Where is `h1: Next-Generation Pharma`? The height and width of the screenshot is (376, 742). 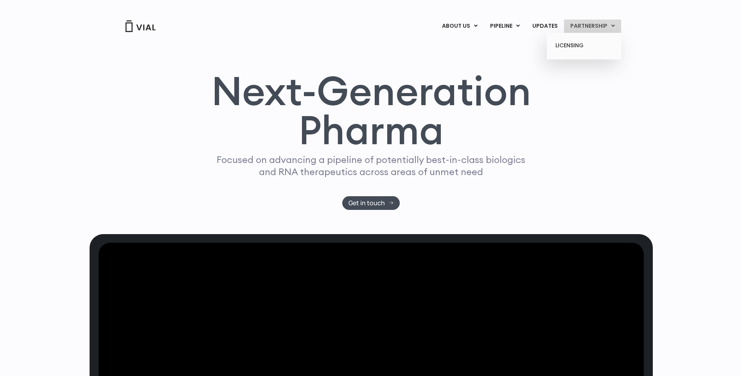 h1: Next-Generation Pharma is located at coordinates (371, 111).